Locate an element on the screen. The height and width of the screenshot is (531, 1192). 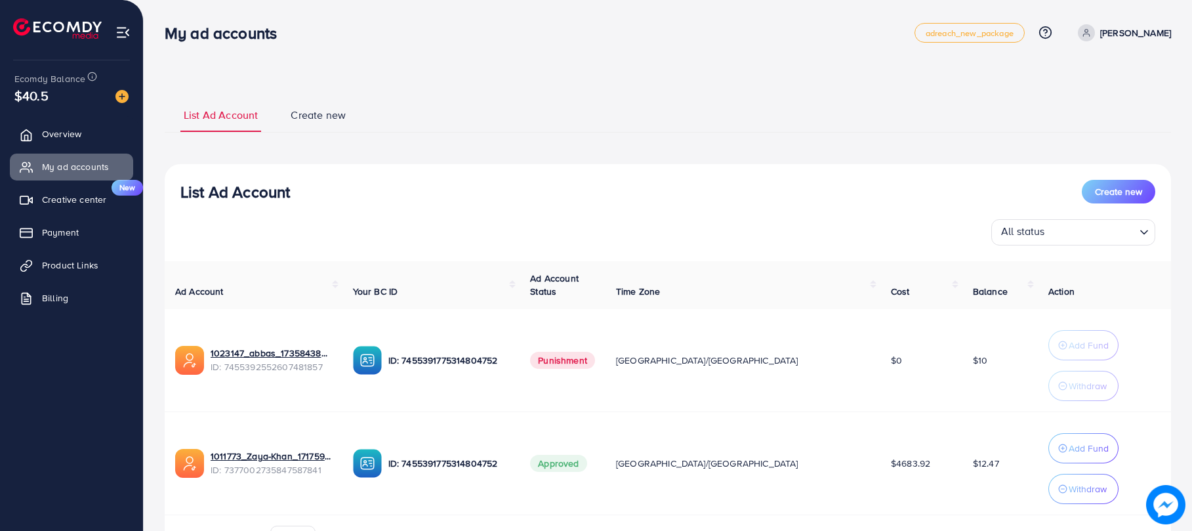
span: ID: 7455392552607481857 is located at coordinates (271, 367).